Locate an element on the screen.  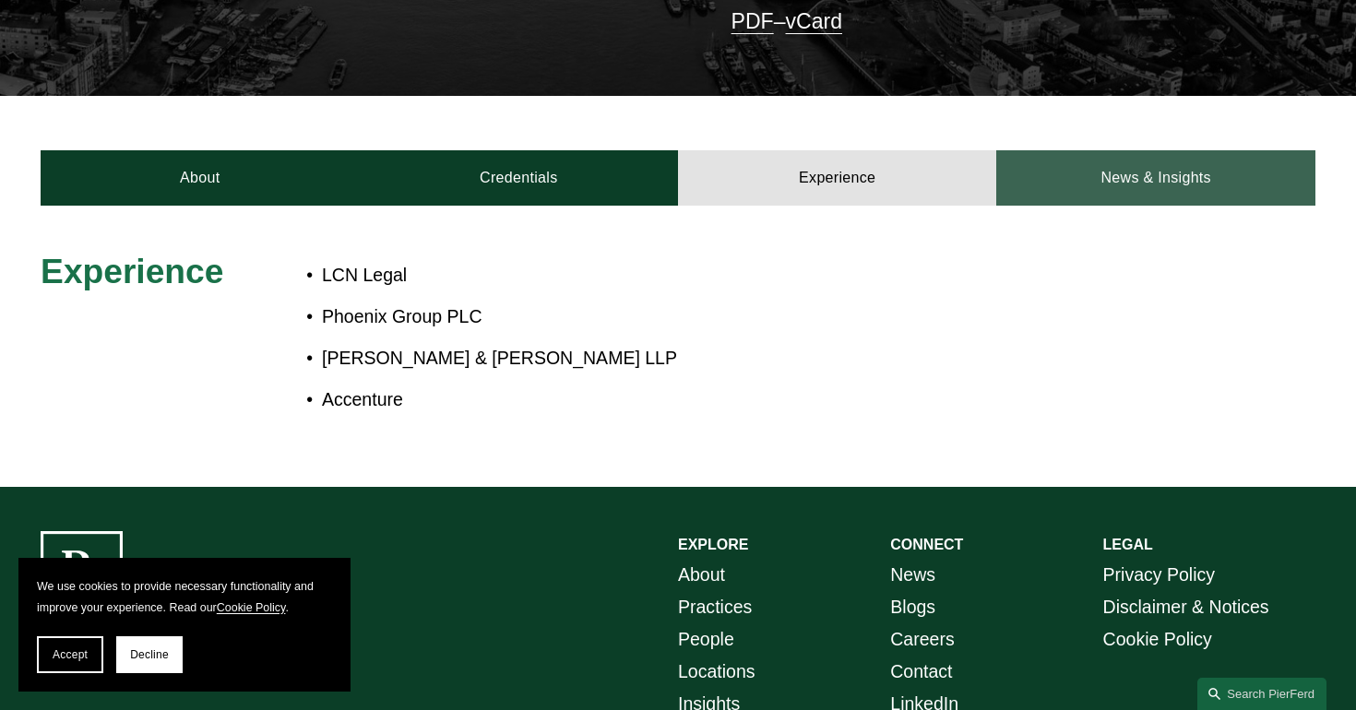
p: Accenture is located at coordinates (739, 399).